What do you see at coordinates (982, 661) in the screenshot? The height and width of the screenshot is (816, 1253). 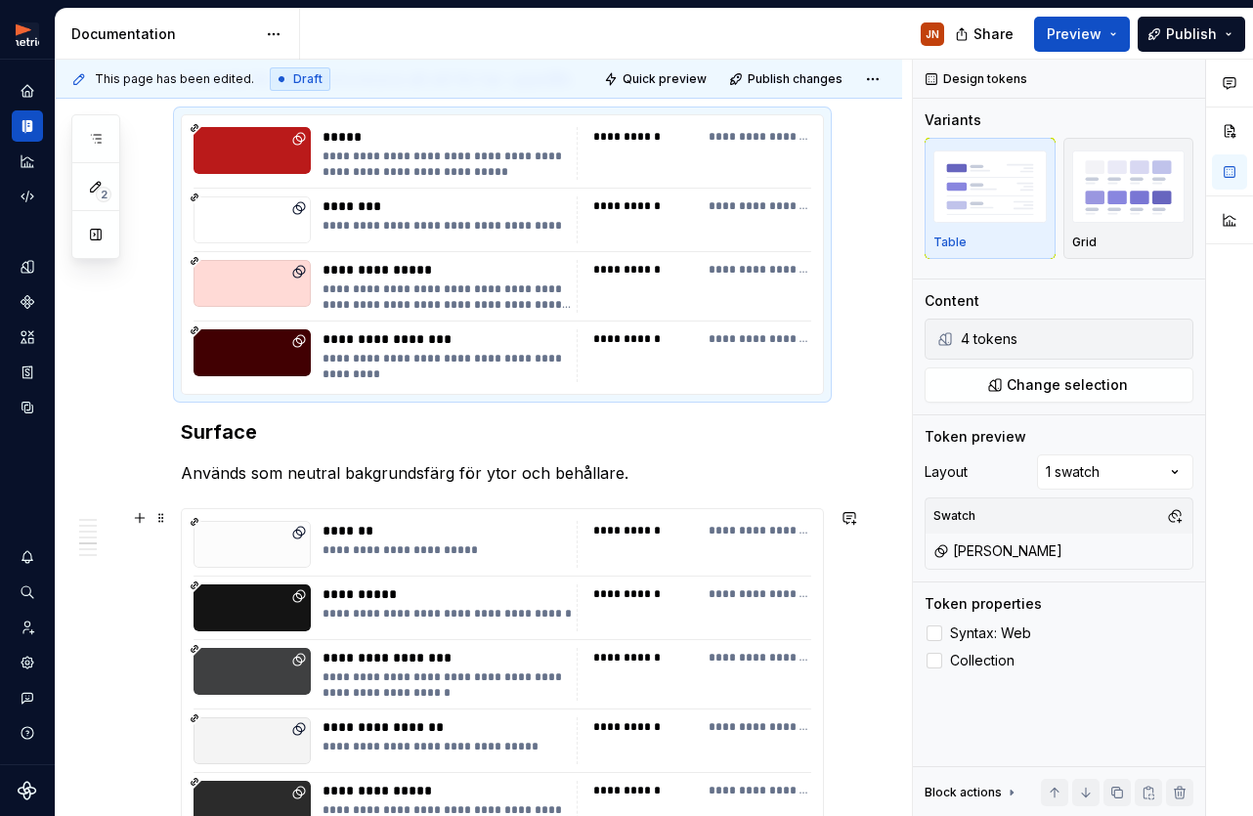 I see `span: Collection` at bounding box center [982, 661].